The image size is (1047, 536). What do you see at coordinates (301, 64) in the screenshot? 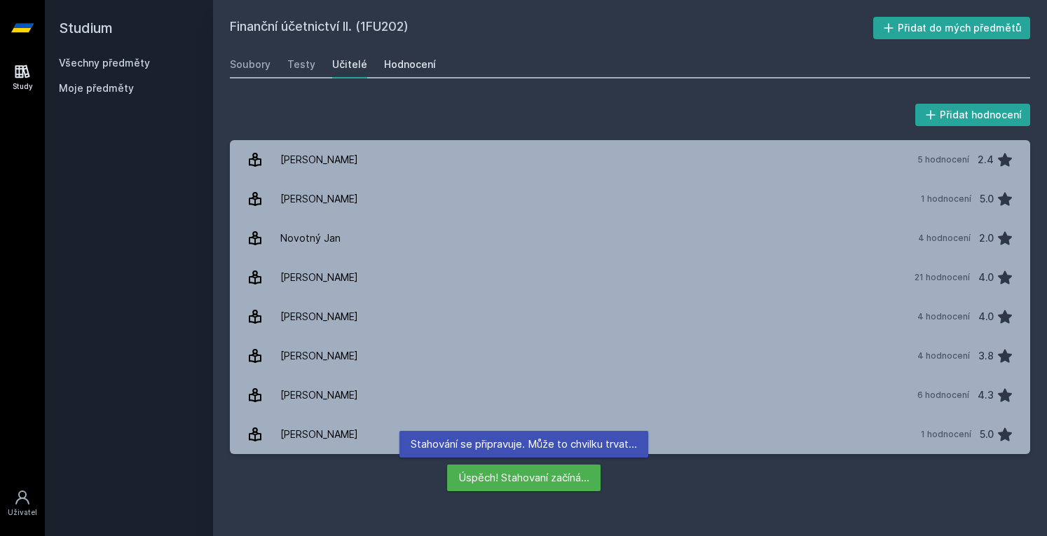
I see `a: Testy` at bounding box center [301, 64].